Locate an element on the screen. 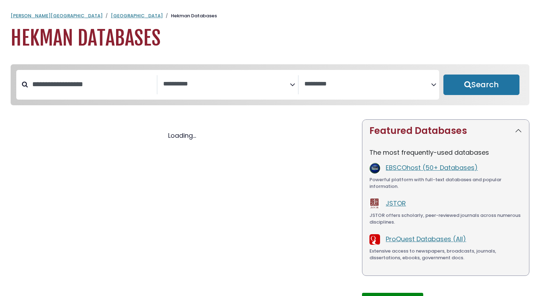  a: JSTOR is located at coordinates (395, 203).